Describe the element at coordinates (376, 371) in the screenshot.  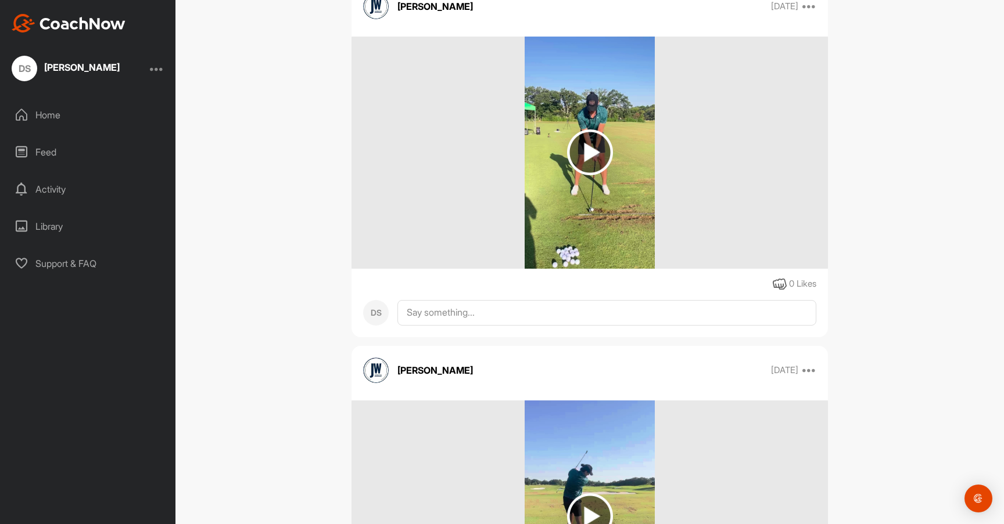
I see `img: avatar` at that location.